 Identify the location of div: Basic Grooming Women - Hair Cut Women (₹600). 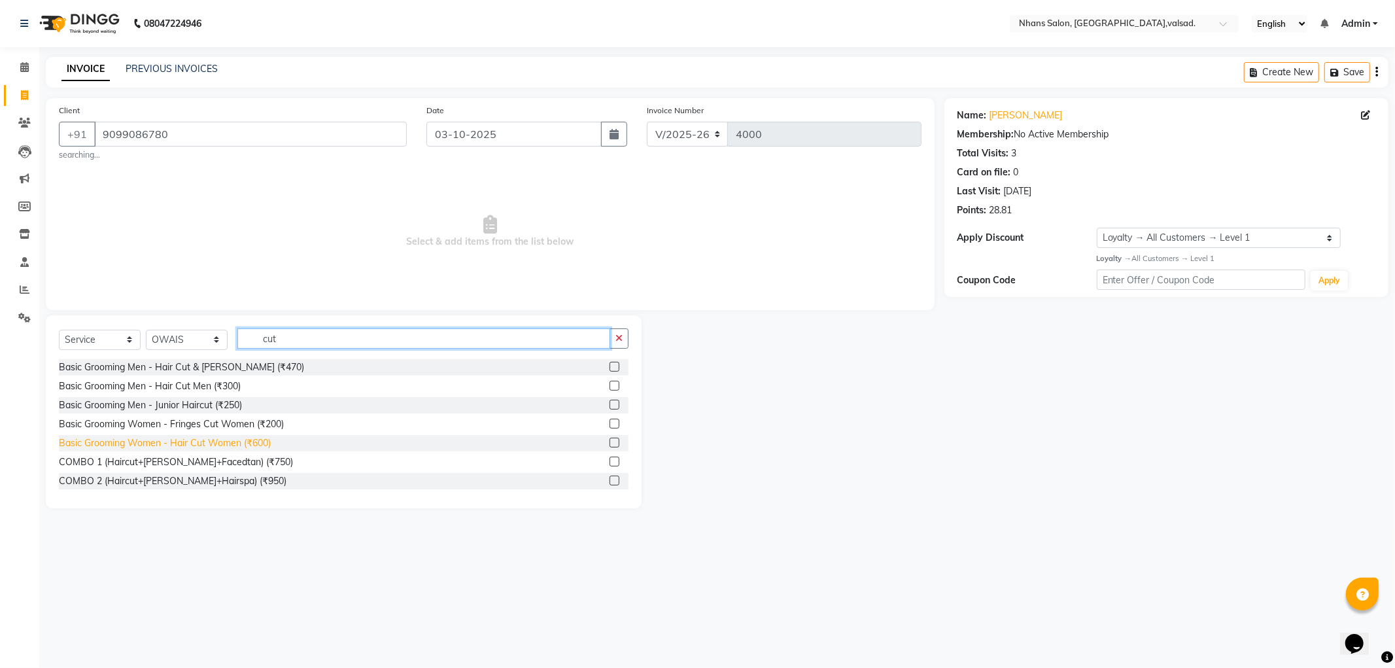
(165, 443).